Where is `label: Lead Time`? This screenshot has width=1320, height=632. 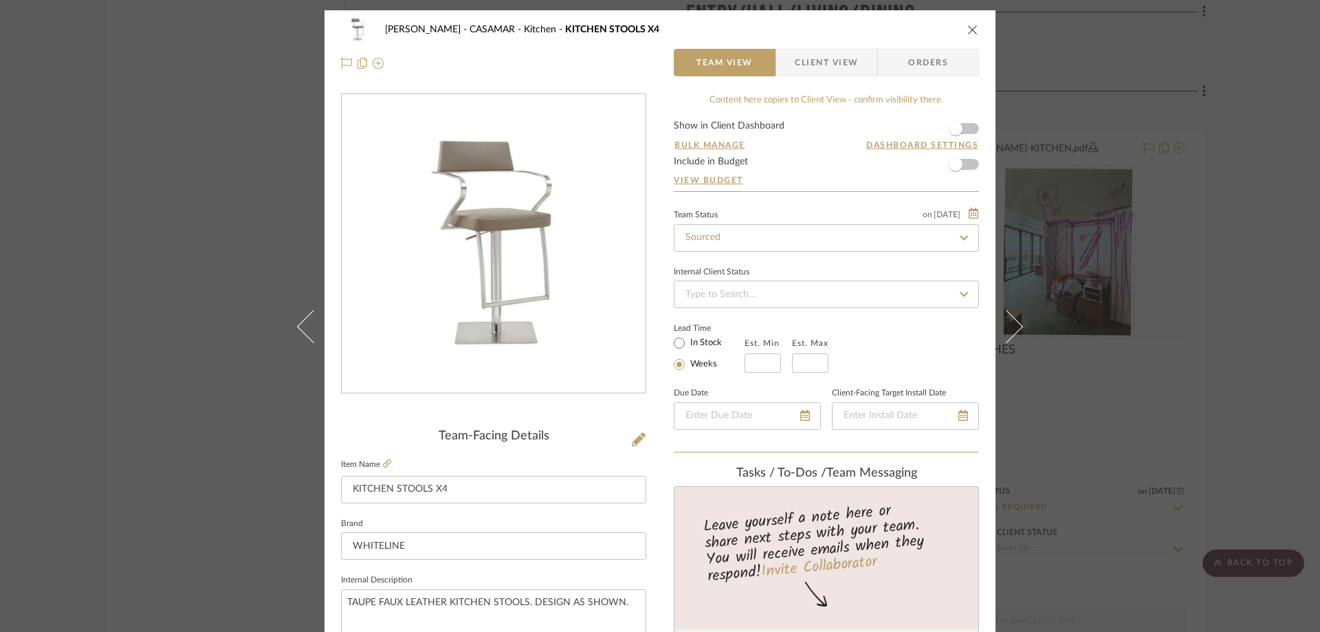 label: Lead Time is located at coordinates (709, 328).